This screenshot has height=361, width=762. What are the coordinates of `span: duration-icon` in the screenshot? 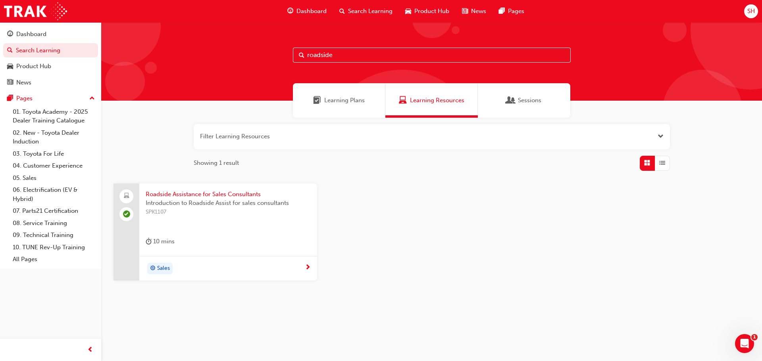 It's located at (148, 242).